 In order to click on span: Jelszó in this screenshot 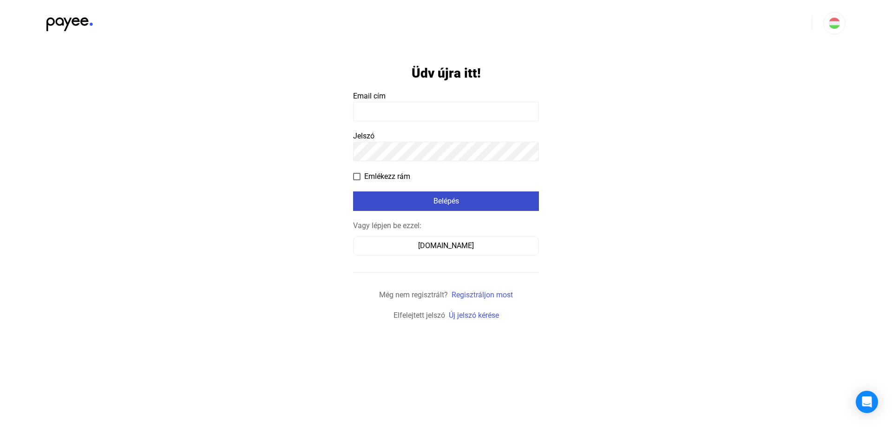, I will do `click(364, 136)`.